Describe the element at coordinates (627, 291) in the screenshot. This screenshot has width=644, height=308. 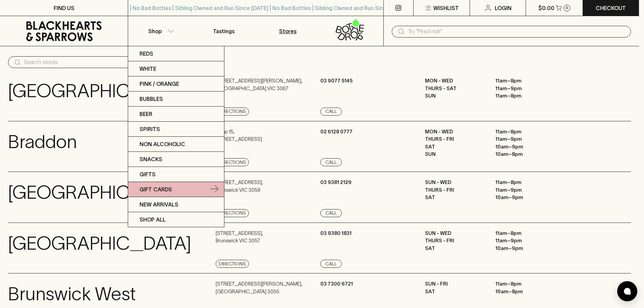
I see `img: bubble-icon` at that location.